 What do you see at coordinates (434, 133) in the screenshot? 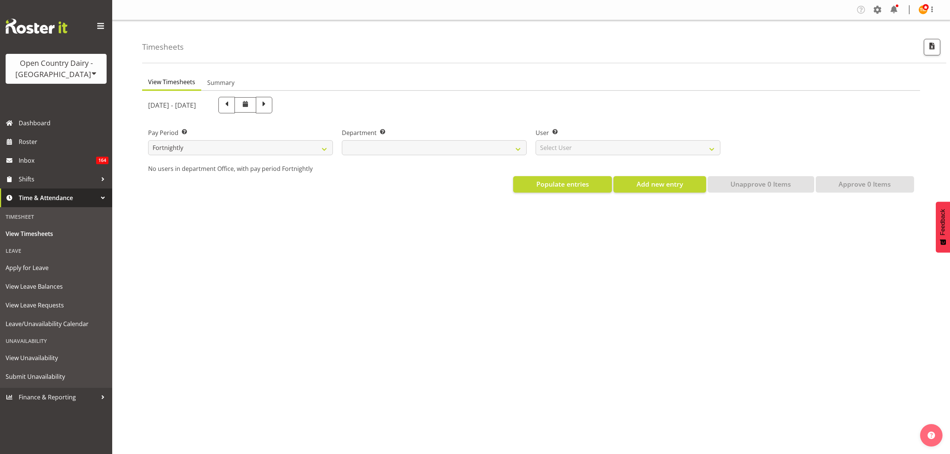
I see `label: Department` at bounding box center [434, 133].